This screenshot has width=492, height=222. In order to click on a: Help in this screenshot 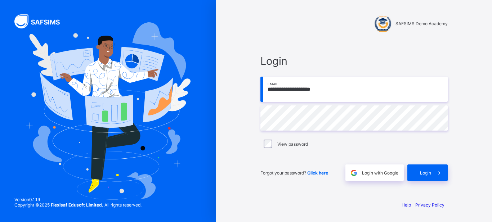, I will do `click(406, 205)`.